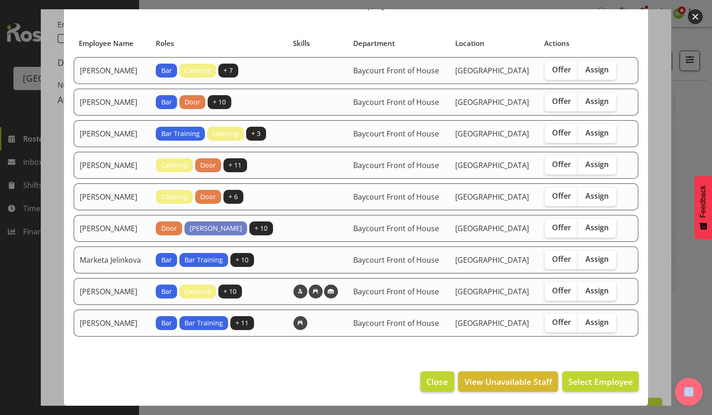  I want to click on div: Skills, so click(318, 43).